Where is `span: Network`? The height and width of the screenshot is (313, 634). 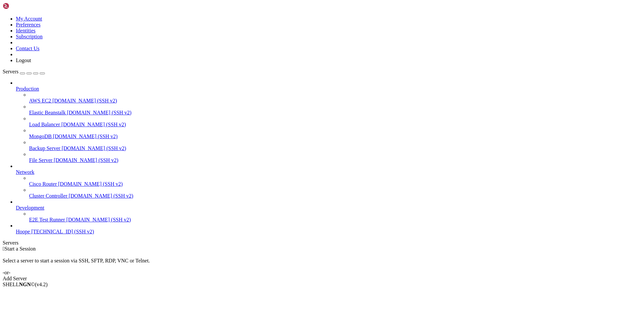 span: Network is located at coordinates (25, 172).